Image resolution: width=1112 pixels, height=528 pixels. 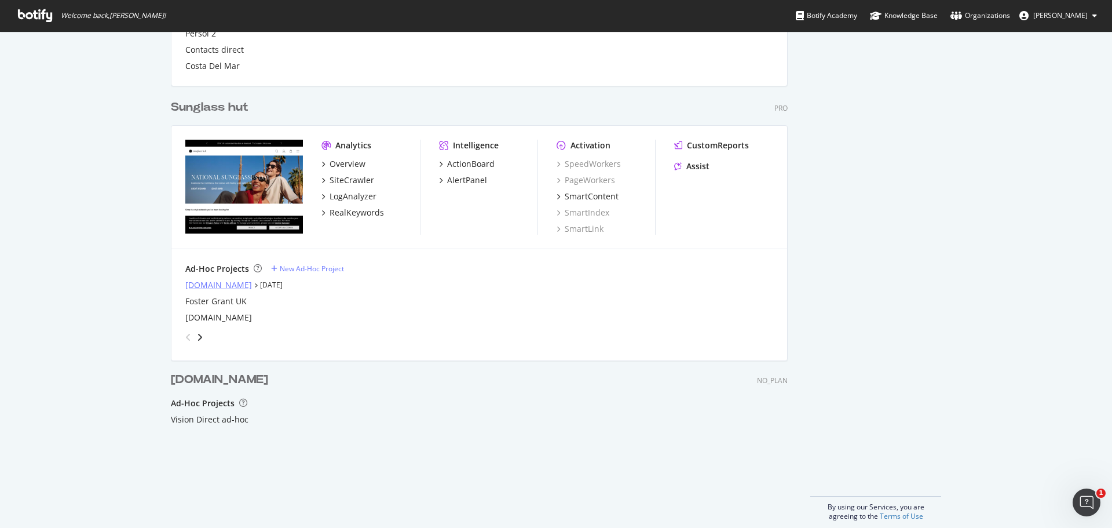 What do you see at coordinates (583, 213) in the screenshot?
I see `div: SmartIndex` at bounding box center [583, 213].